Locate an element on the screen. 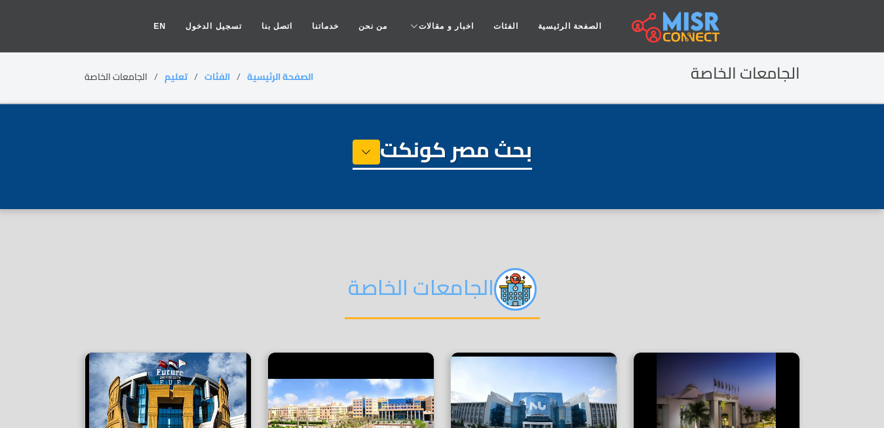 This screenshot has width=884, height=428. a: تعليم is located at coordinates (176, 77).